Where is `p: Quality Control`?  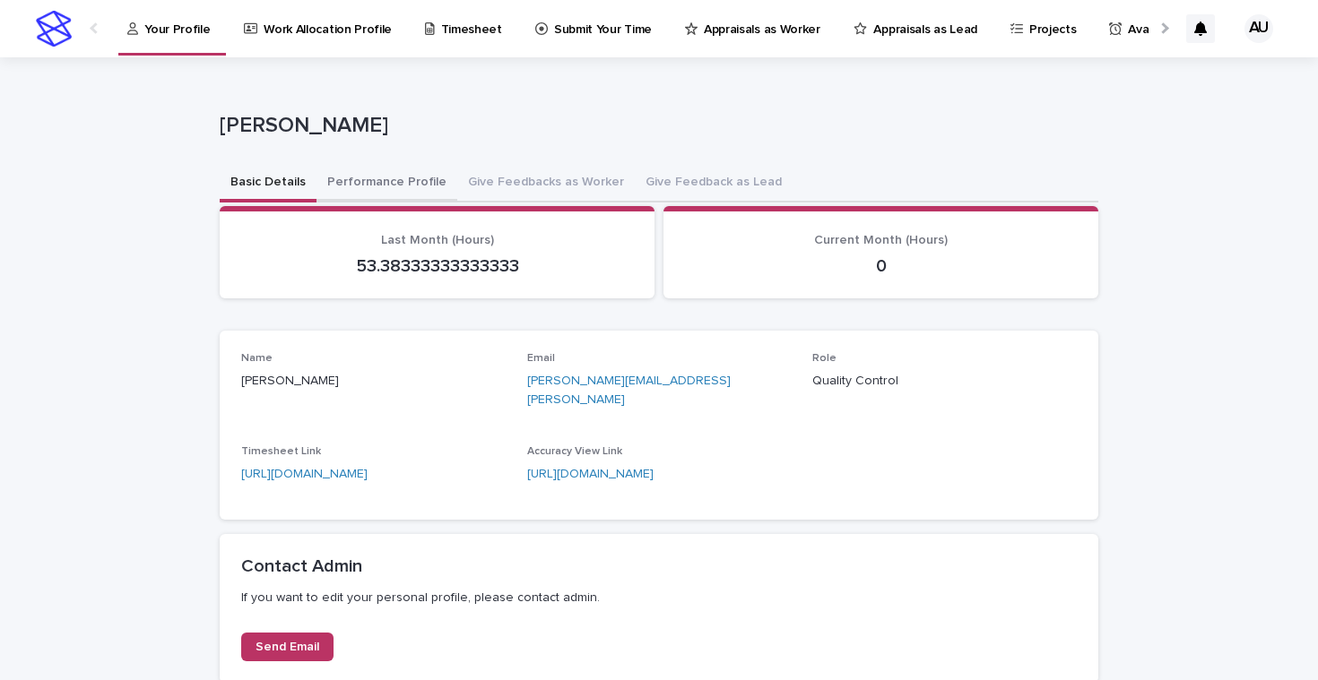
p: Quality Control is located at coordinates (944, 381).